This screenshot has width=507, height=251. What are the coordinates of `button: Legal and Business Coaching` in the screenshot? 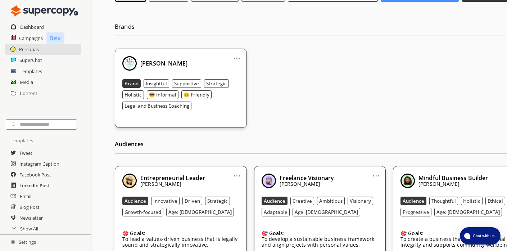 It's located at (157, 106).